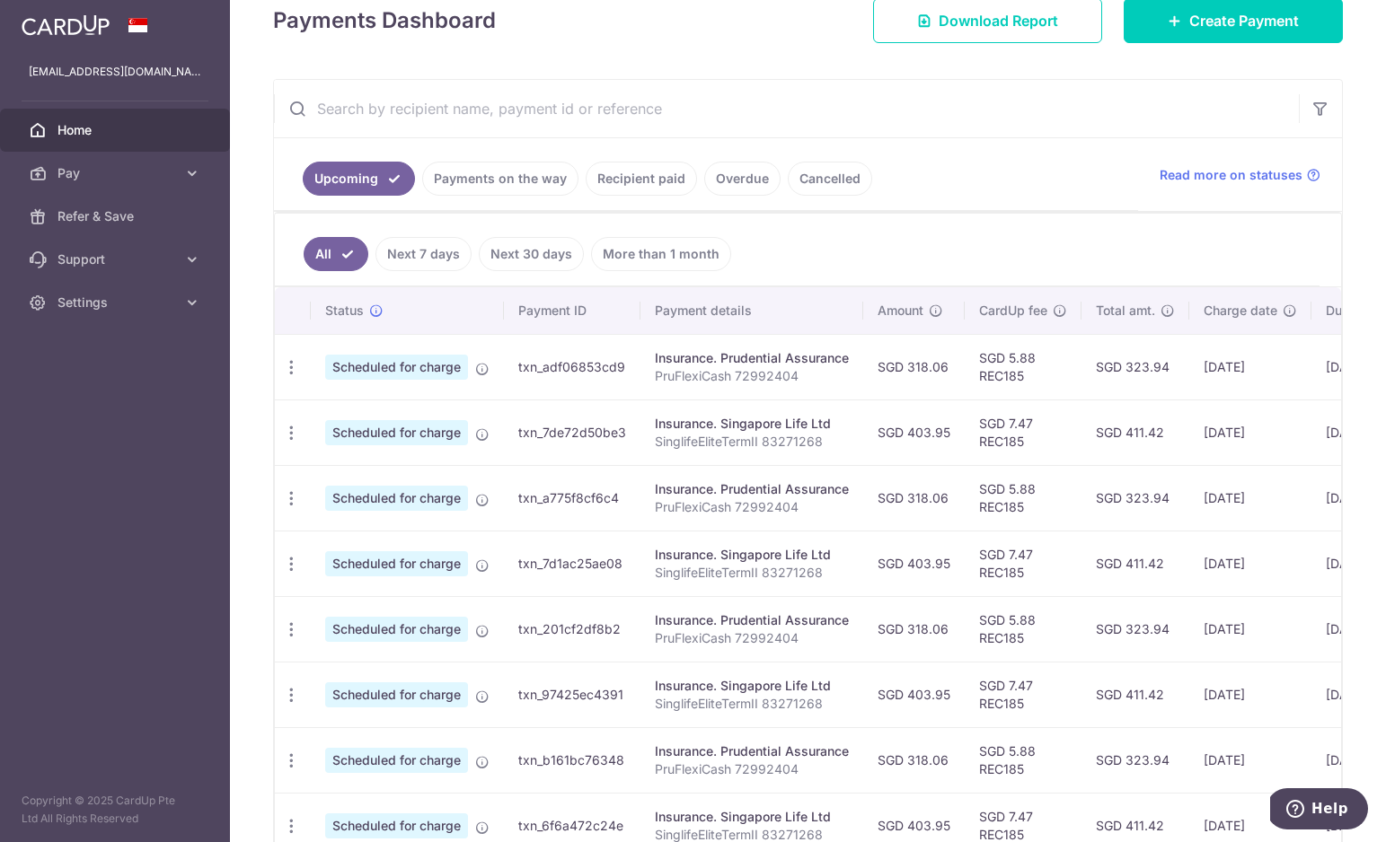 The width and height of the screenshot is (1386, 842). What do you see at coordinates (572, 694) in the screenshot?
I see `td: txn_97425ec4391` at bounding box center [572, 694].